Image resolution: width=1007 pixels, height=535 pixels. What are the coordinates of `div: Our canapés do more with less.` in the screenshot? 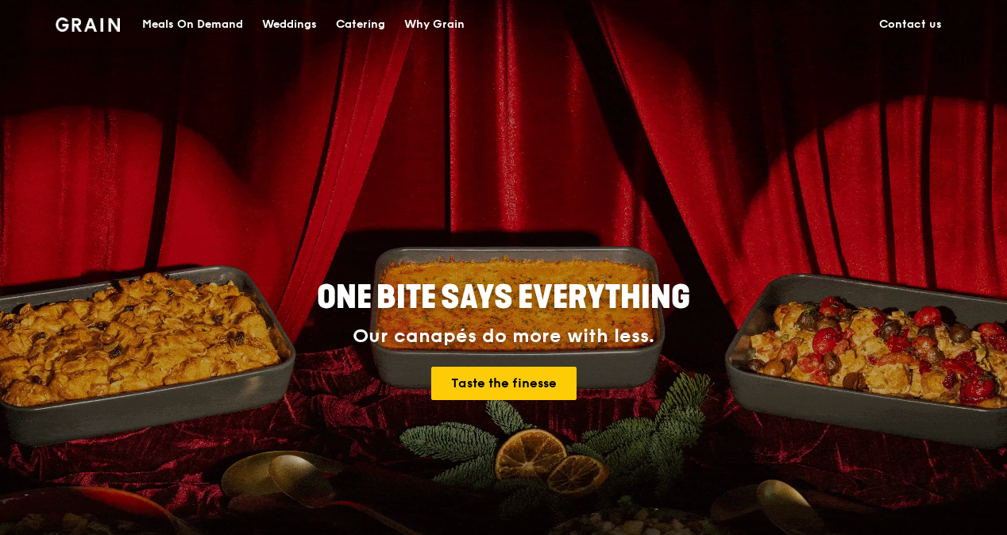 It's located at (503, 337).